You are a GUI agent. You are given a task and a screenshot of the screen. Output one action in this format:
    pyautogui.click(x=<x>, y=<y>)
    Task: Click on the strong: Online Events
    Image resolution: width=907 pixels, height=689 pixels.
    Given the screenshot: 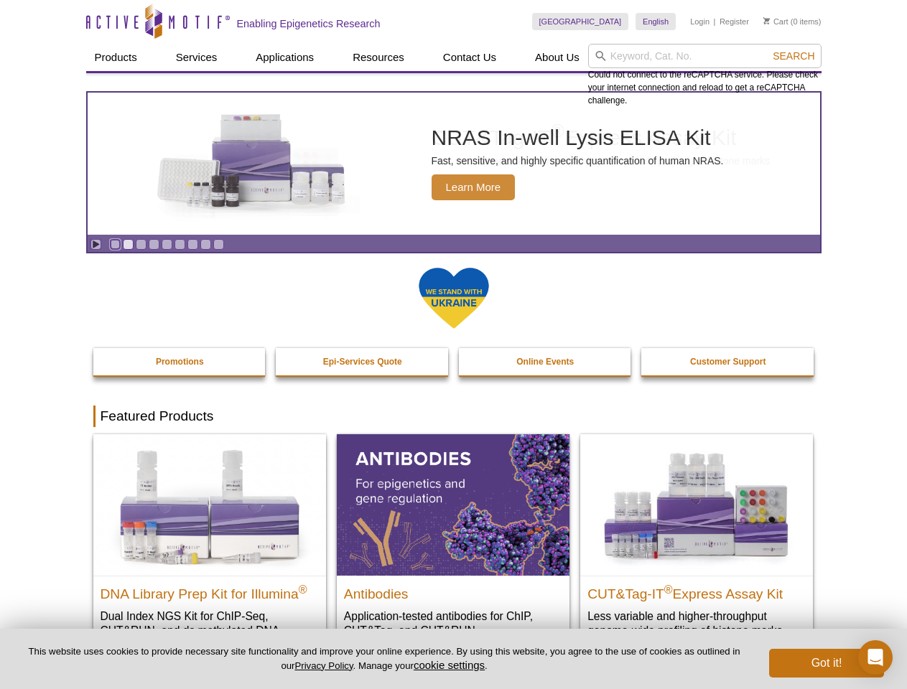 What is the action you would take?
    pyautogui.click(x=545, y=362)
    